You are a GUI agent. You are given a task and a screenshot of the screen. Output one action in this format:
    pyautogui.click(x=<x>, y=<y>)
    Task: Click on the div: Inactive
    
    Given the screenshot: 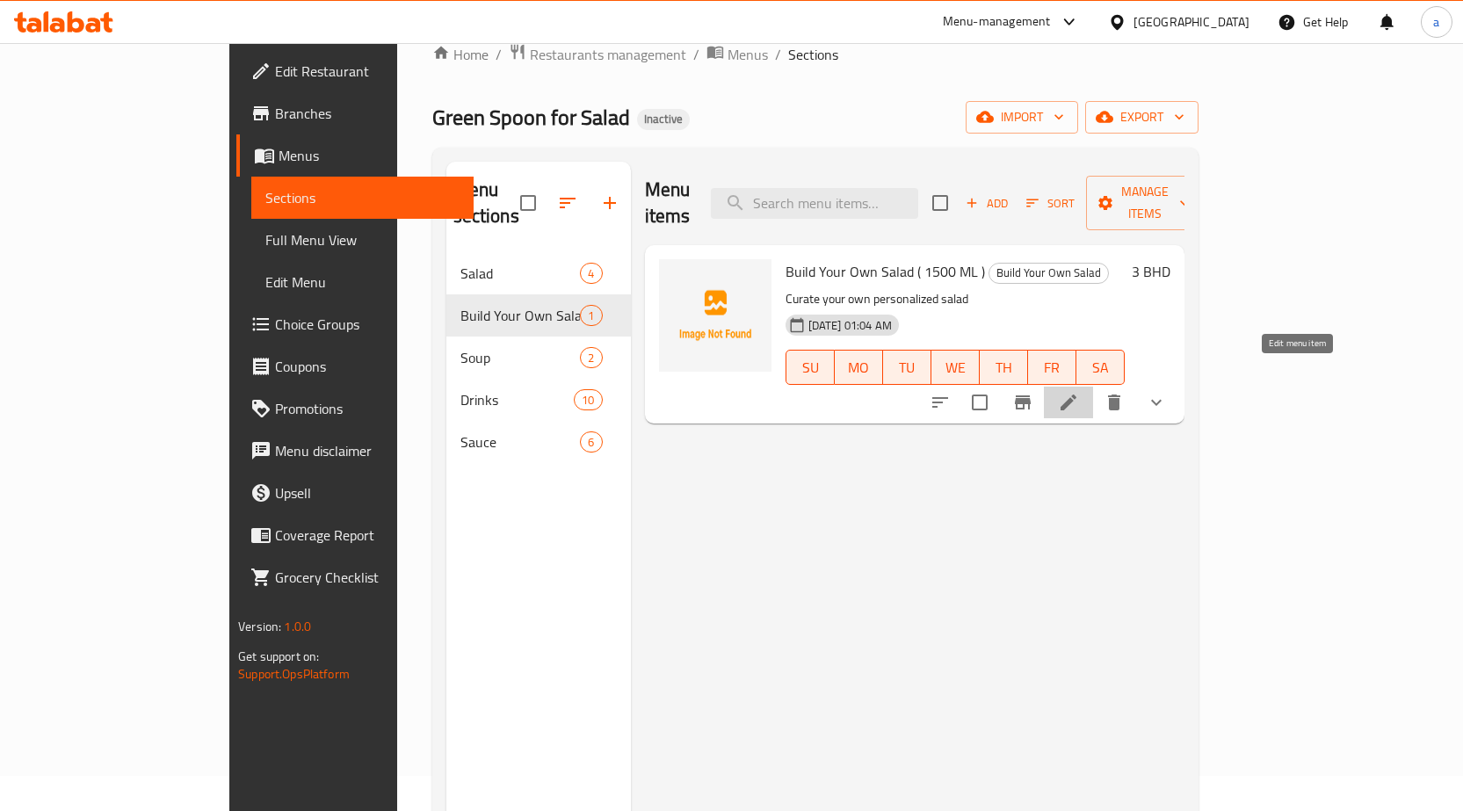 What is the action you would take?
    pyautogui.click(x=664, y=120)
    